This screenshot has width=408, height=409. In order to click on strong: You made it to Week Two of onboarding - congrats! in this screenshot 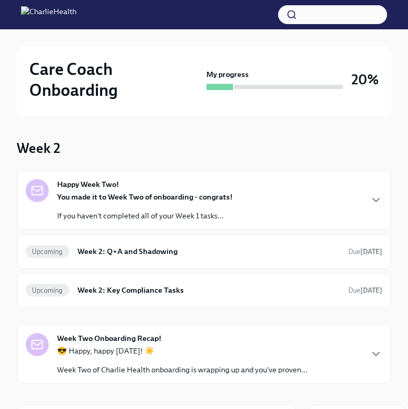, I will do `click(145, 197)`.